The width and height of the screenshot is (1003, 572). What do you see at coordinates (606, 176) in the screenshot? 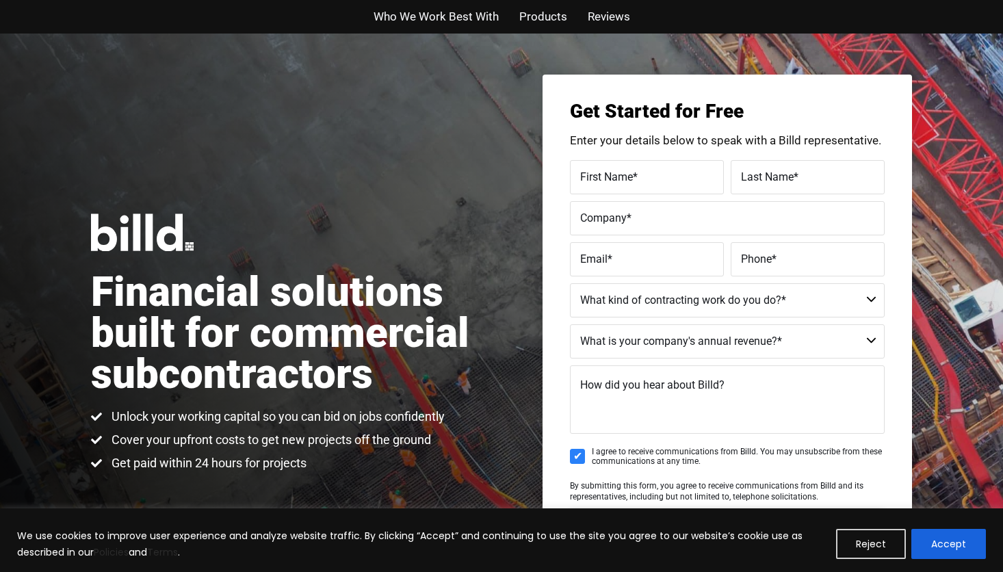
I see `span: First Name` at bounding box center [606, 176].